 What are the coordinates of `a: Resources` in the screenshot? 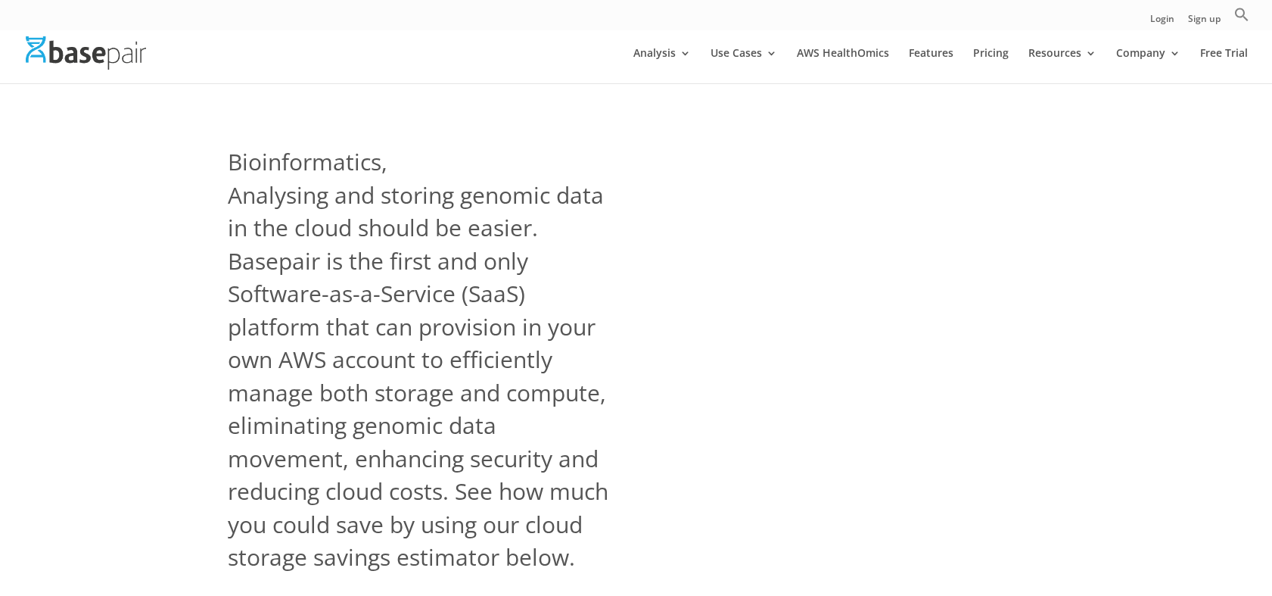 It's located at (1062, 65).